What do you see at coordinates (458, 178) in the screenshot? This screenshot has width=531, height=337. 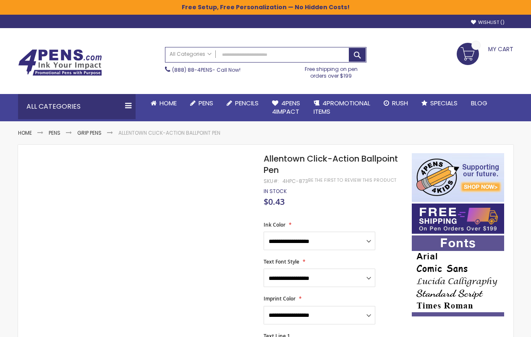 I see `img: 4pens 4 kids` at bounding box center [458, 178].